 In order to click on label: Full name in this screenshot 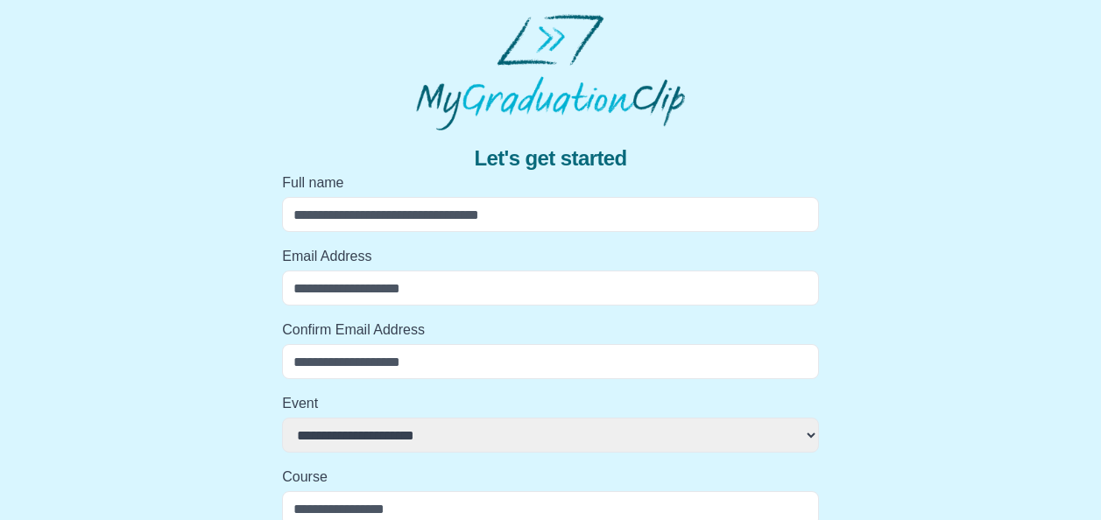, I will do `click(550, 183)`.